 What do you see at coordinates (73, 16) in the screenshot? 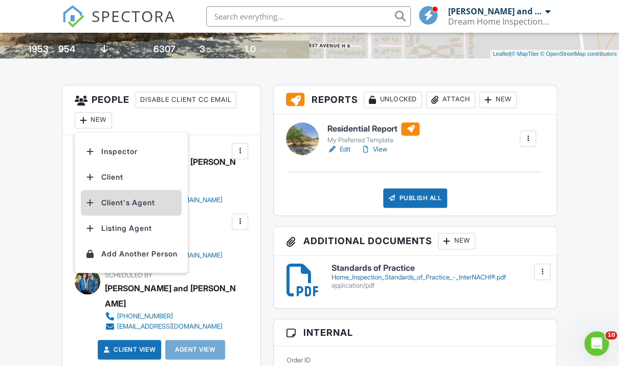
I see `img: The Best Home Inspection Software - Spectora` at bounding box center [73, 16].